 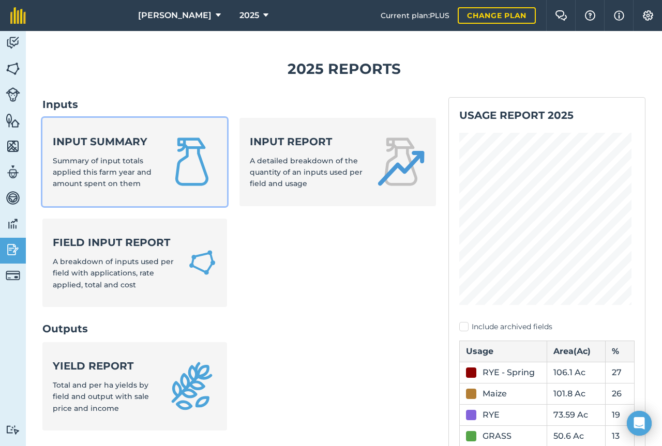 I want to click on td: 26, so click(x=619, y=393).